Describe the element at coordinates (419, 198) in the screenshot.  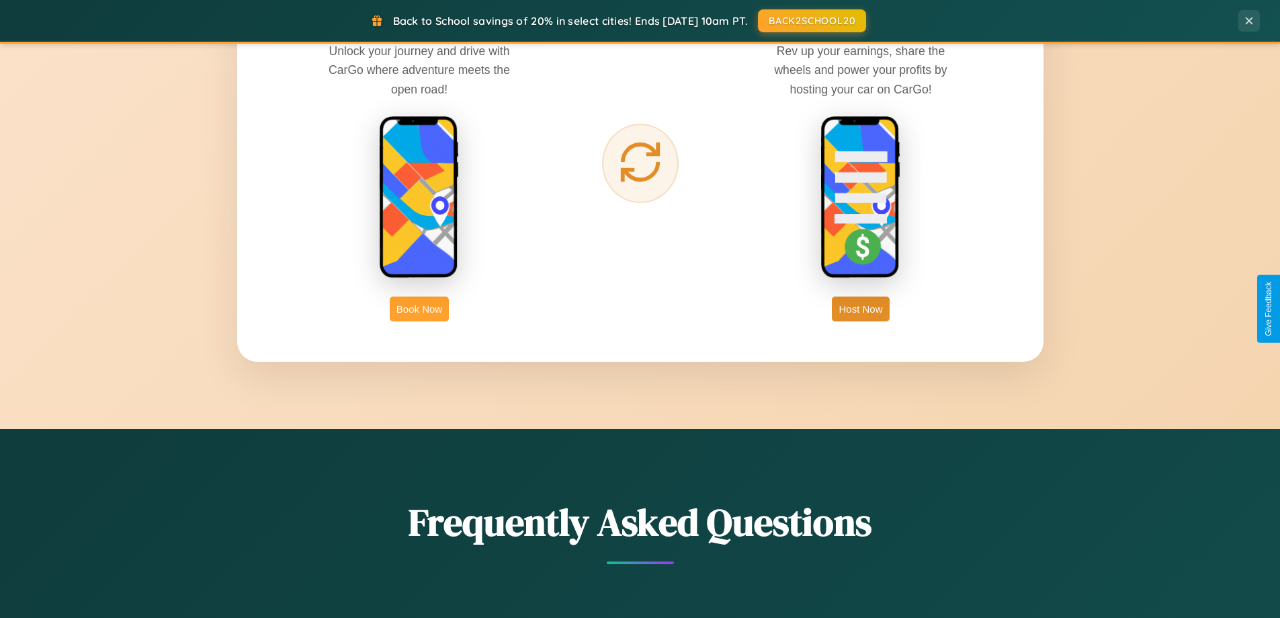
I see `img: rent phone` at that location.